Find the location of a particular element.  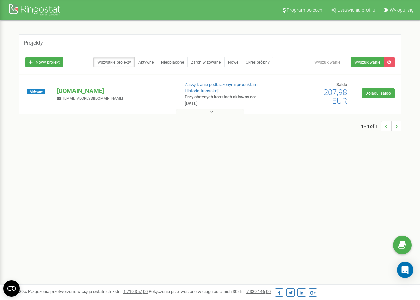

u: 1 719 357,00 is located at coordinates (135, 291).